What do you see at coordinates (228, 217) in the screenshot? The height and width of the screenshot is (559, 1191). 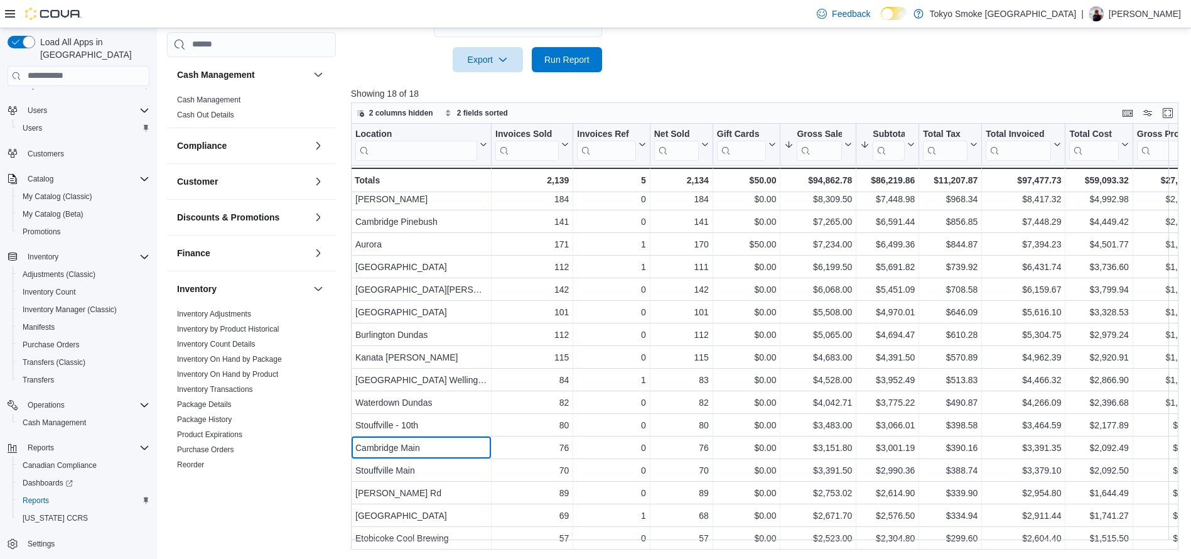 I see `h3: Discounts & Promotions` at bounding box center [228, 217].